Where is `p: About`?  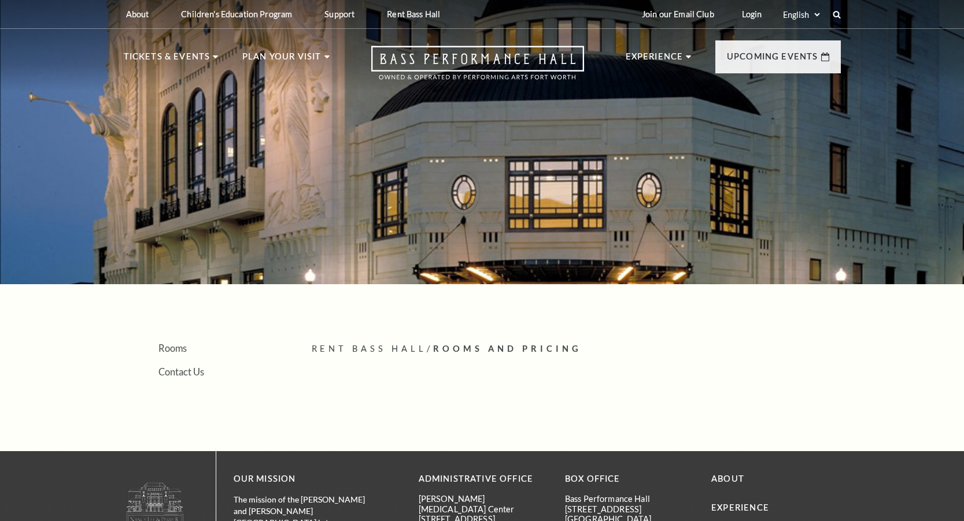 p: About is located at coordinates (138, 14).